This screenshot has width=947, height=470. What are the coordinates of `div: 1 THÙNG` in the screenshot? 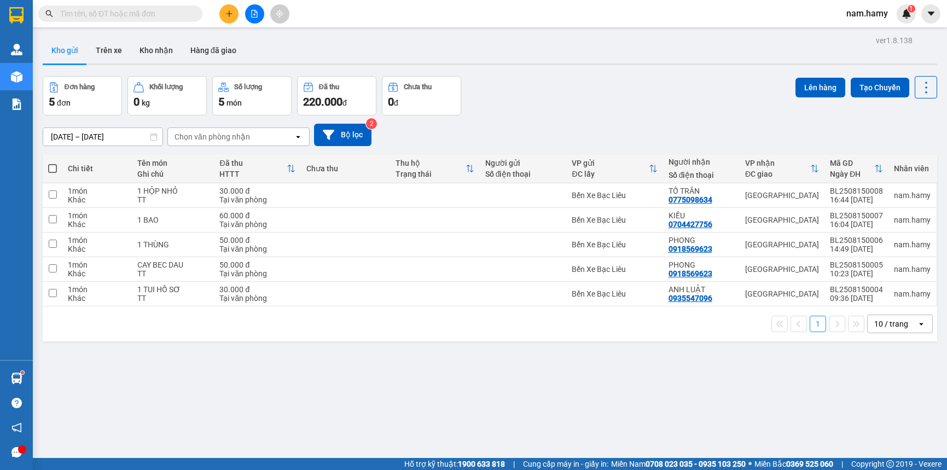 It's located at (173, 244).